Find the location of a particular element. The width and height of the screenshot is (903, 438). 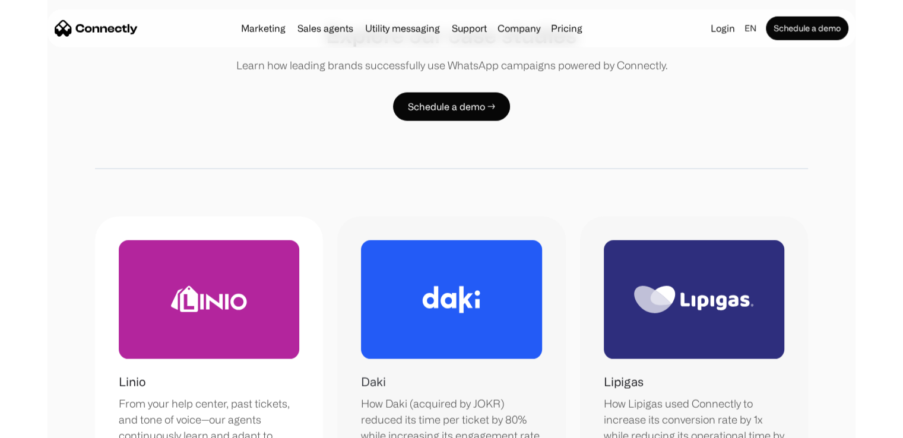

a: Support is located at coordinates (469, 28).